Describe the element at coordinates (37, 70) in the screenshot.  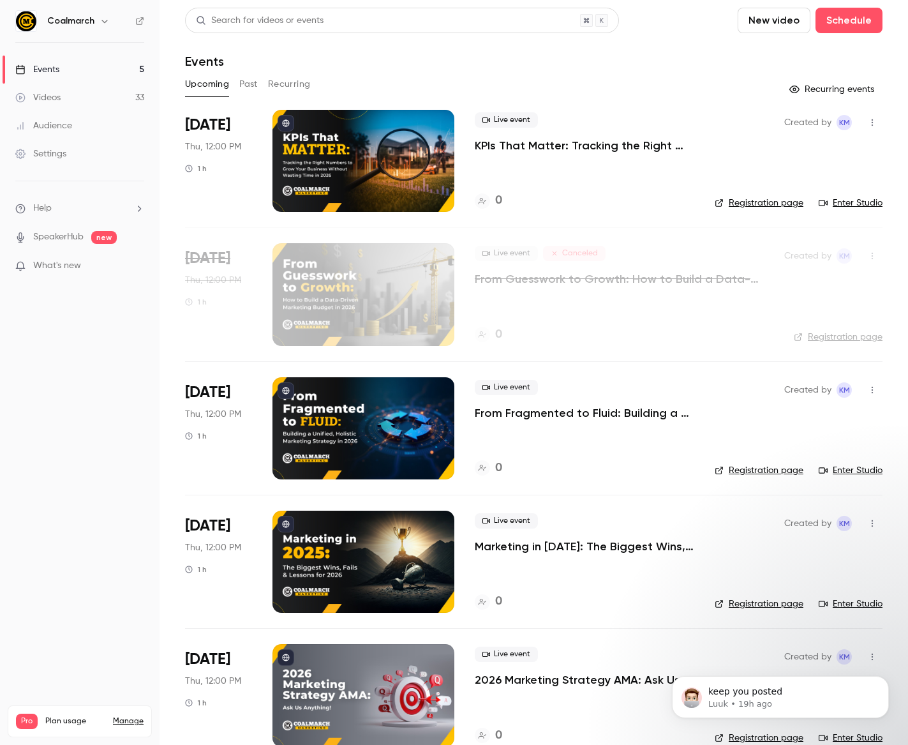
I see `div: Events` at that location.